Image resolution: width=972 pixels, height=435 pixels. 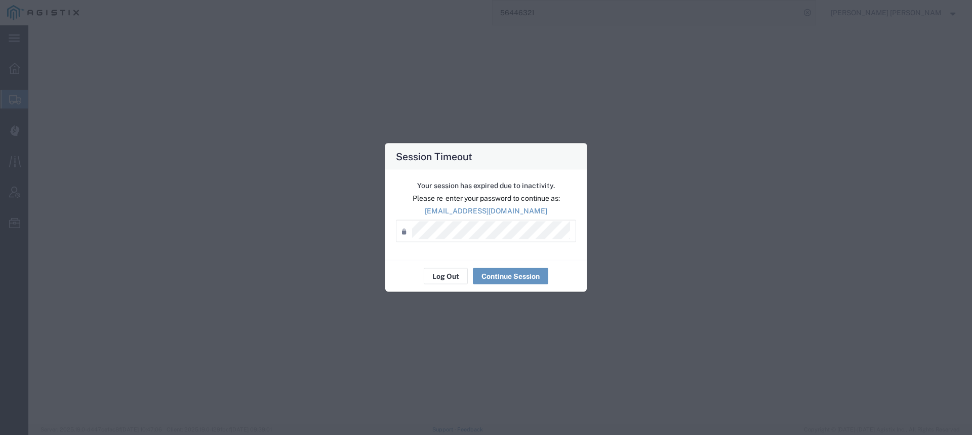 What do you see at coordinates (486, 185) in the screenshot?
I see `p: Your session has expired due to inactivity.` at bounding box center [486, 185].